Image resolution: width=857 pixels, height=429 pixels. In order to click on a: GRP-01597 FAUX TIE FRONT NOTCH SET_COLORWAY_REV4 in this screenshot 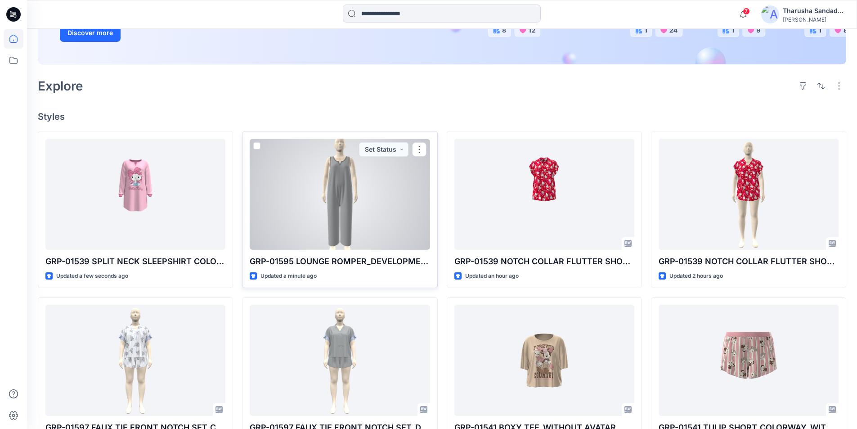, I will do `click(135, 360)`.